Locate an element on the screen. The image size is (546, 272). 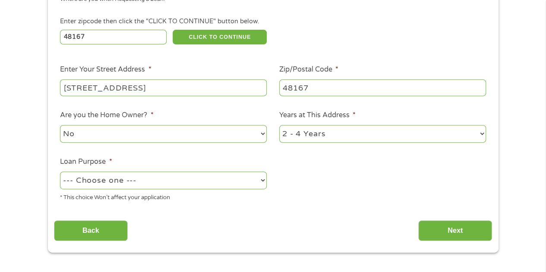
input: Back is located at coordinates (91, 231).